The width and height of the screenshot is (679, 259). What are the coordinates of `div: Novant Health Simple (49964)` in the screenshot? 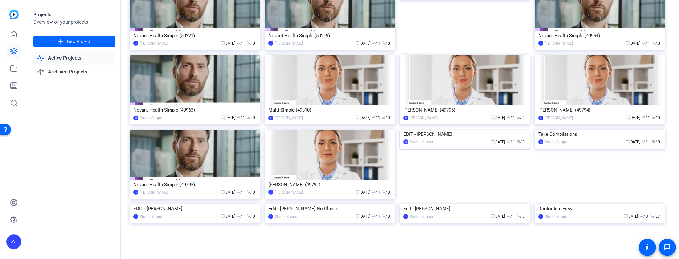 It's located at (599, 36).